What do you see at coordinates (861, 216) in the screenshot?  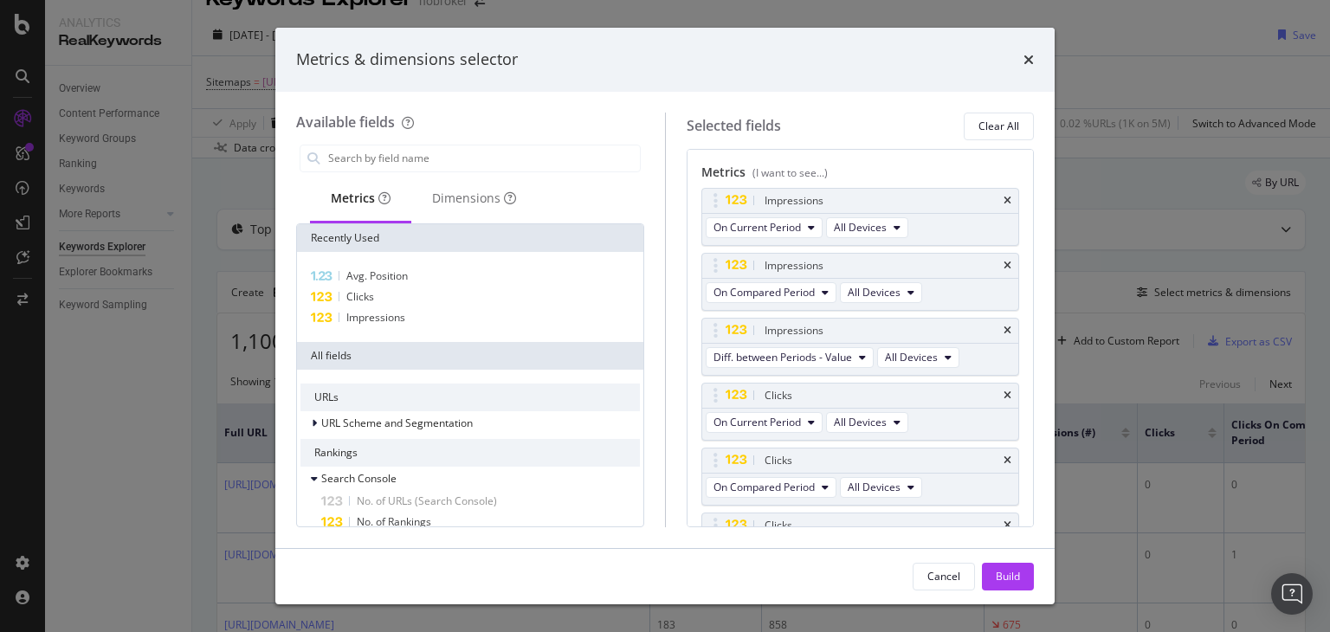 I see `div: ImpressionstimesOn Current PeriodAll Devices` at bounding box center [861, 216].